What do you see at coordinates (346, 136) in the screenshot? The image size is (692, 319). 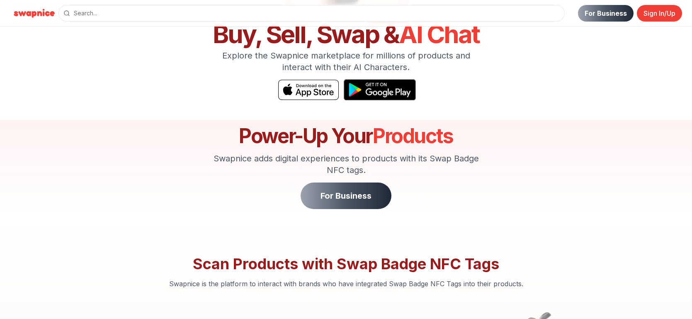 I see `h2: Power-Up Your` at bounding box center [346, 136].